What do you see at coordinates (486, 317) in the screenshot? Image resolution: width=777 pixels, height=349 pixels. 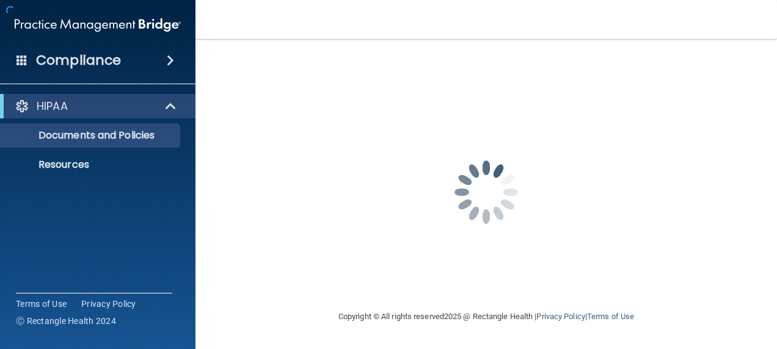 I see `div: Copyright © All rights reserved 2025 @ Rectangle Health | |` at bounding box center [486, 317].